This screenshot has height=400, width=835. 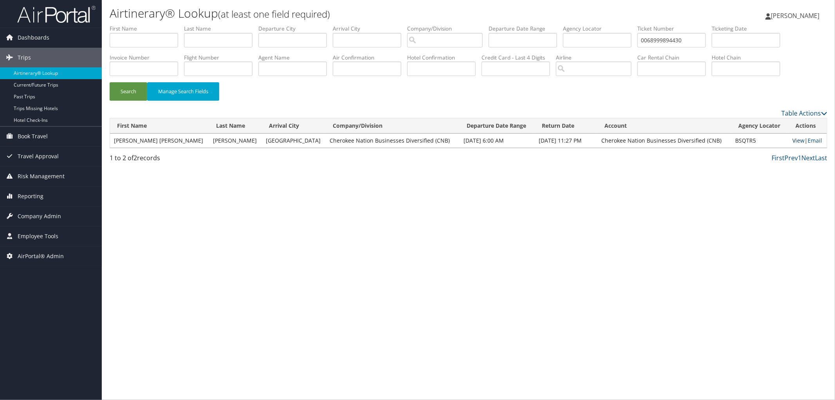 What do you see at coordinates (393, 126) in the screenshot?
I see `th: Company/Division` at bounding box center [393, 126].